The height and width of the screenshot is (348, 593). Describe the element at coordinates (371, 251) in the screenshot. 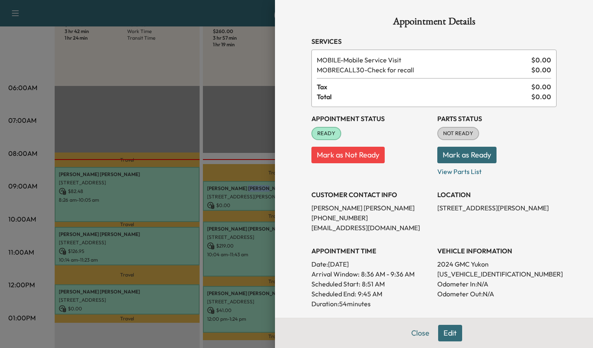

I see `h3: APPOINTMENT TIME` at that location.